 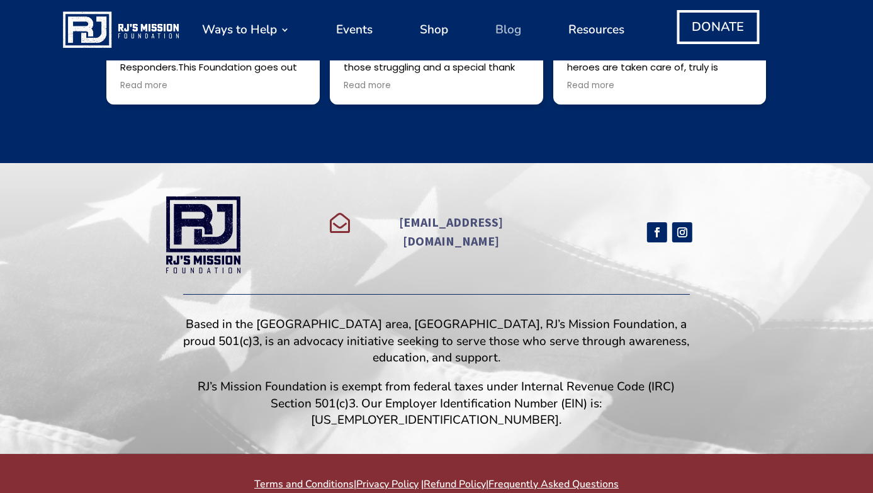 I want to click on a: DONATE, so click(x=717, y=27).